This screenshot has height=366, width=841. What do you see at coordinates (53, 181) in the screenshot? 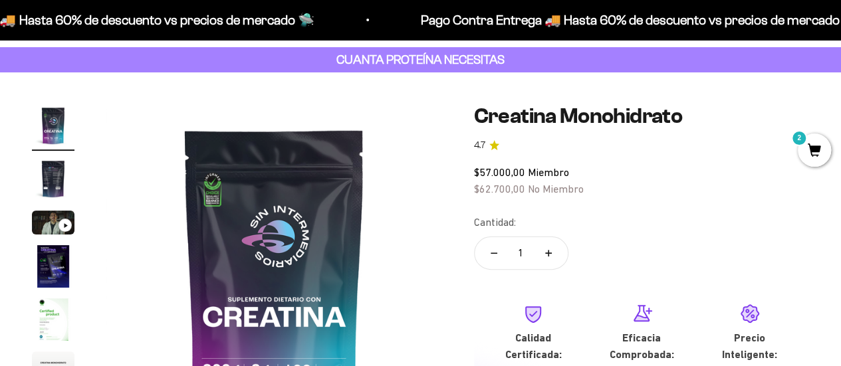
I see `button: Ir al artículo 2` at bounding box center [53, 181].